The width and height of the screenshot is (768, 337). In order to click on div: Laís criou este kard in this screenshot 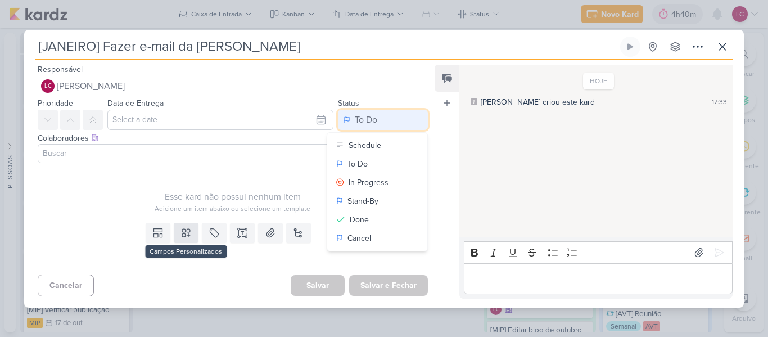, I will do `click(537, 102)`.